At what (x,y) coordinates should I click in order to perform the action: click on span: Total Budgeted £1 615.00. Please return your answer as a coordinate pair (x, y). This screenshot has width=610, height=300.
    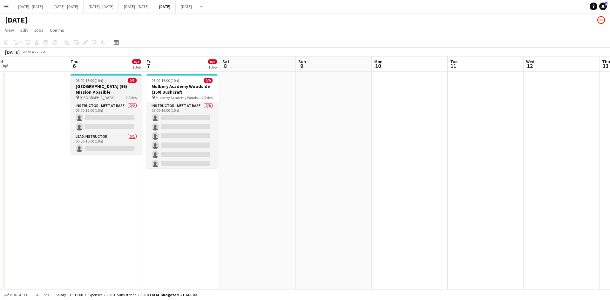
    Looking at the image, I should click on (173, 295).